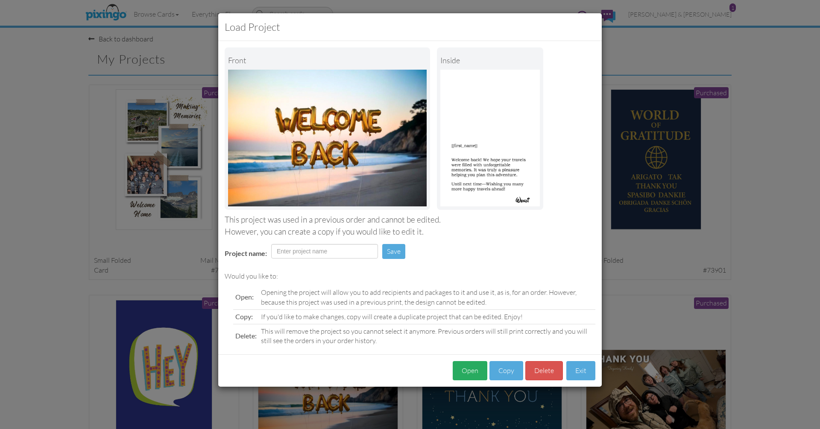 The image size is (820, 429). Describe the element at coordinates (410, 219) in the screenshot. I see `div: This project was used in a previous order and cannot be edited.` at that location.